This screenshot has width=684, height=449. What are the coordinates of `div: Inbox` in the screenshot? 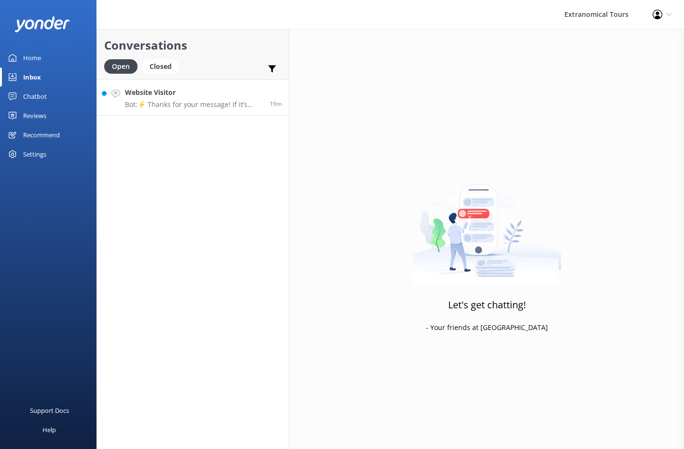 It's located at (32, 77).